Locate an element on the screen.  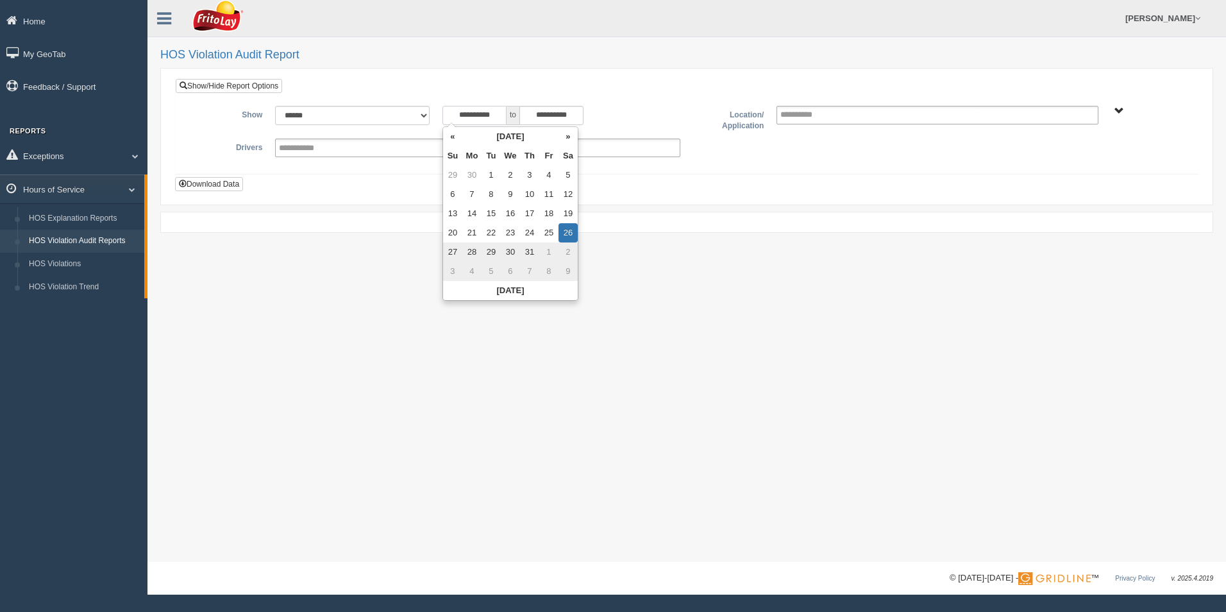
span: to is located at coordinates (513, 115).